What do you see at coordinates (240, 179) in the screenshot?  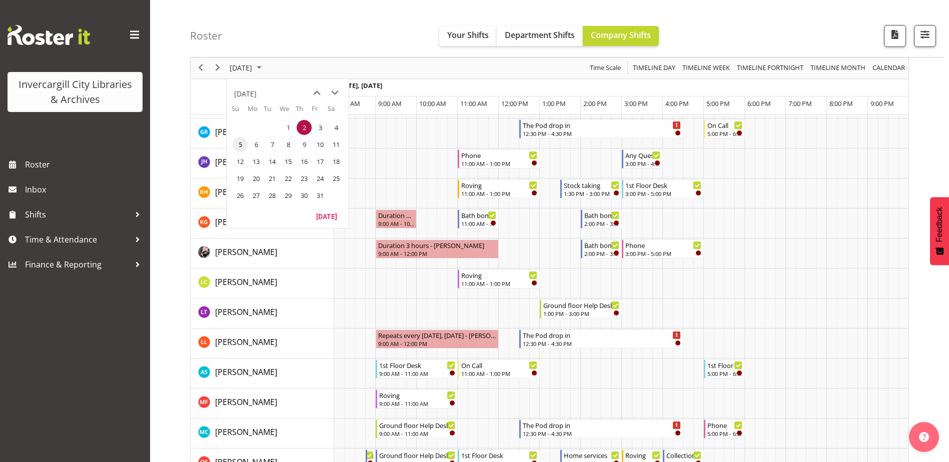 I see `span: Sunday, October 19, 2025` at bounding box center [240, 179].